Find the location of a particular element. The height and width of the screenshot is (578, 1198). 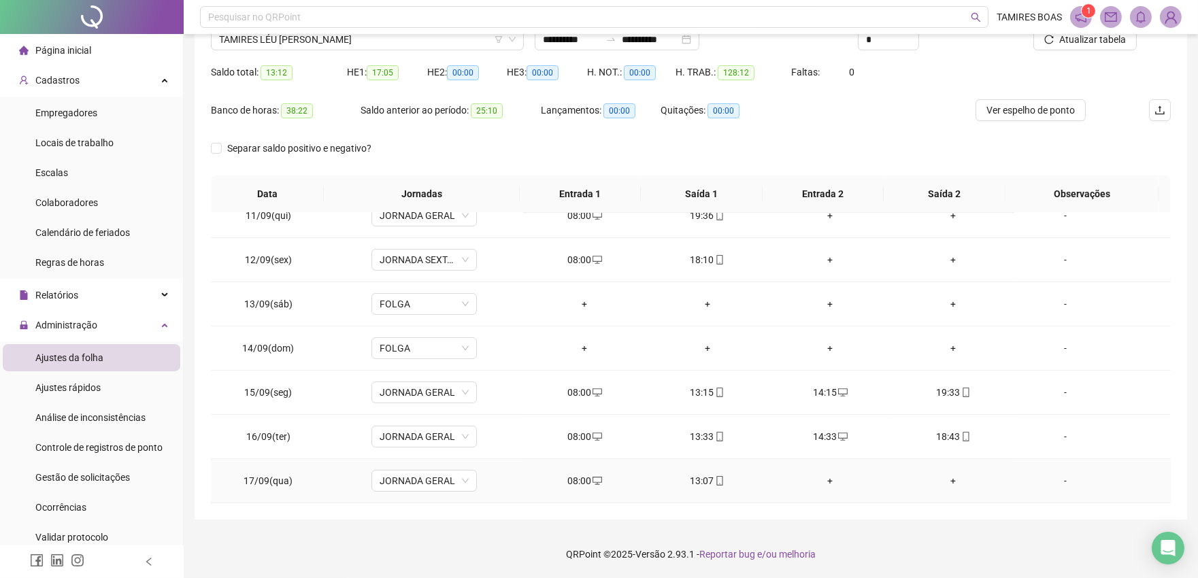

span: TAMIRES BOAS is located at coordinates (1030, 17).